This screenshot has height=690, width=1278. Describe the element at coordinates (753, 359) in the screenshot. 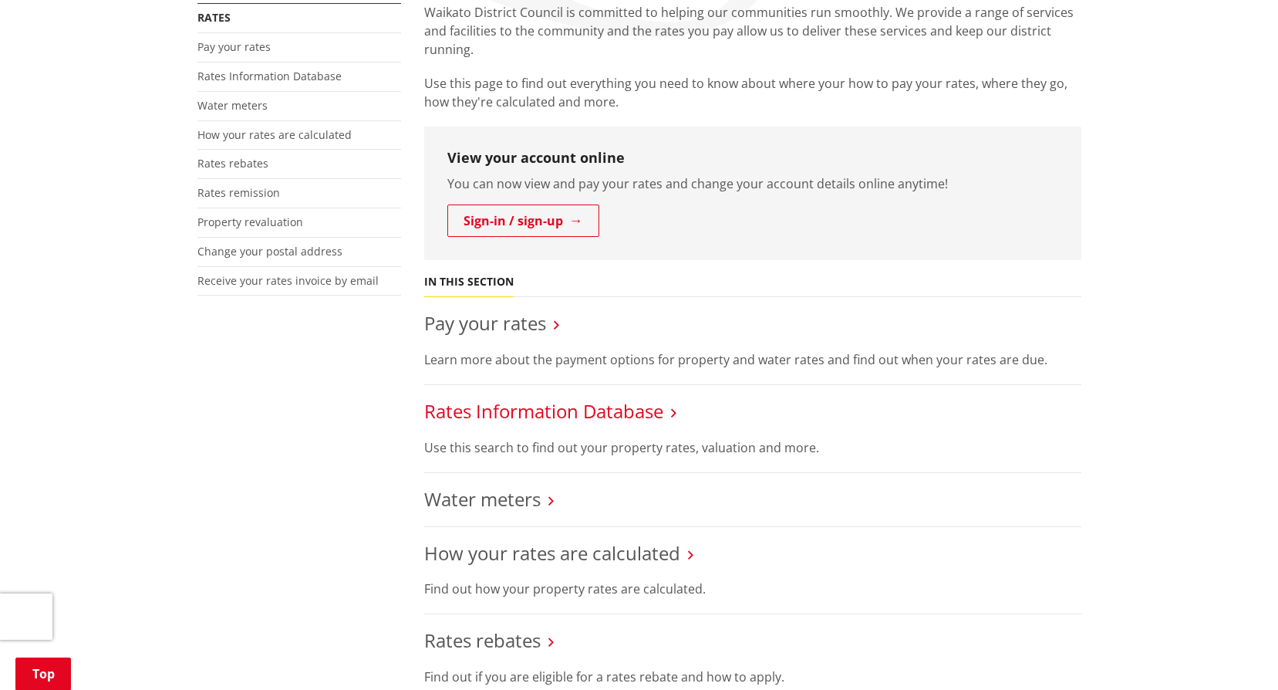

I see `p: Learn more about the payment options for property and water rates and find out when your rates ar...` at that location.